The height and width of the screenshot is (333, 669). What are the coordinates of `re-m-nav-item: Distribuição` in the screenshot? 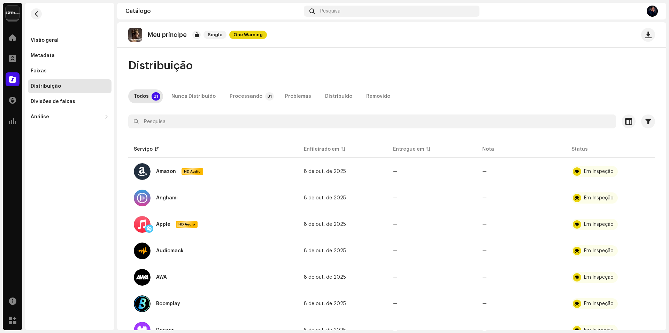 It's located at (70, 86).